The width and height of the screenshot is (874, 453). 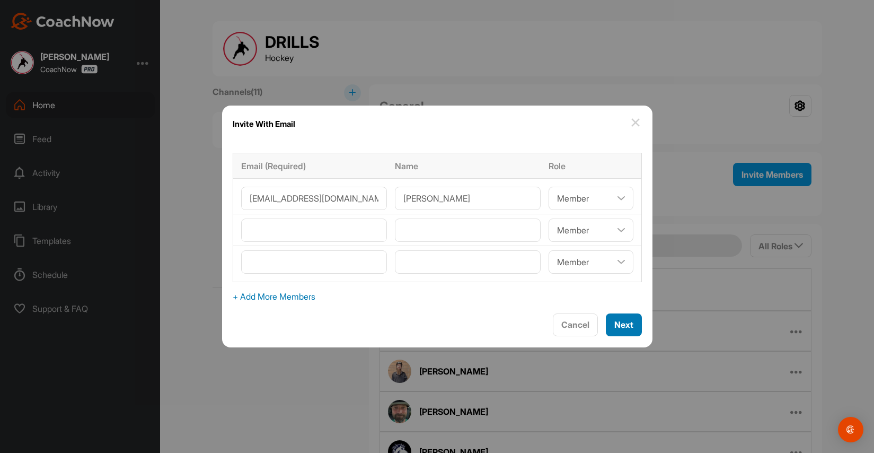 What do you see at coordinates (592, 166) in the screenshot?
I see `th: Role` at bounding box center [592, 166].